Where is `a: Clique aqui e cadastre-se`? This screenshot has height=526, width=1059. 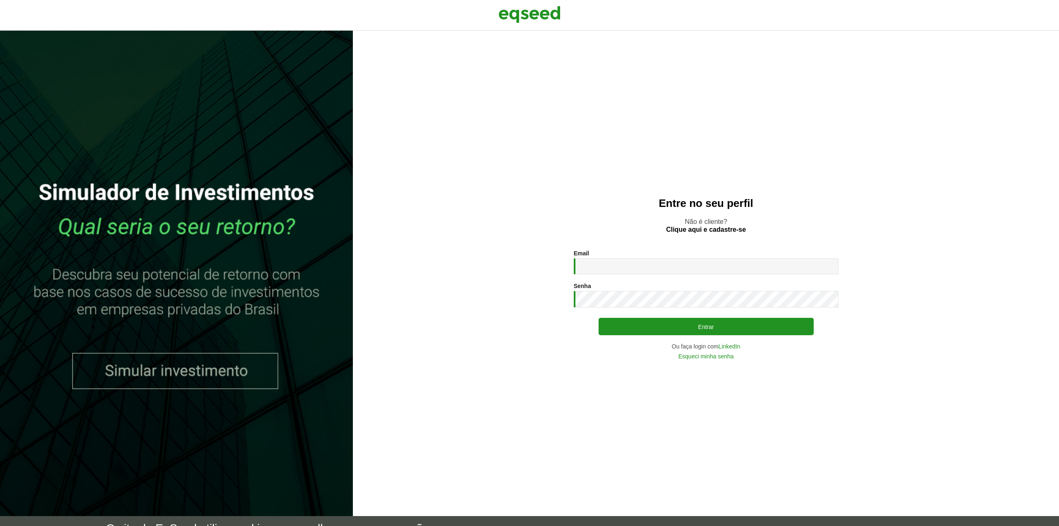
a: Clique aqui e cadastre-se is located at coordinates (706, 230).